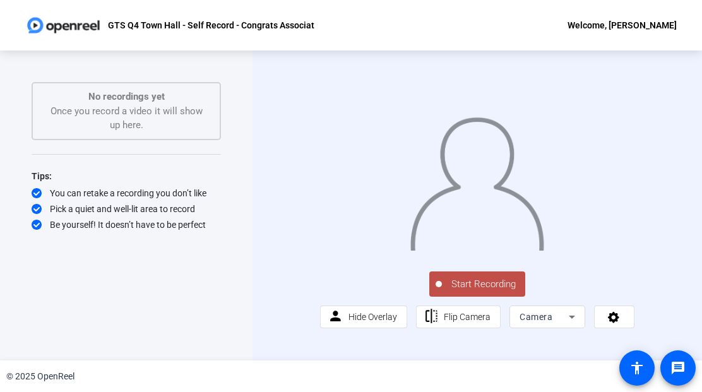 This screenshot has width=702, height=392. What do you see at coordinates (476, 180) in the screenshot?
I see `img: overlay` at bounding box center [476, 180].